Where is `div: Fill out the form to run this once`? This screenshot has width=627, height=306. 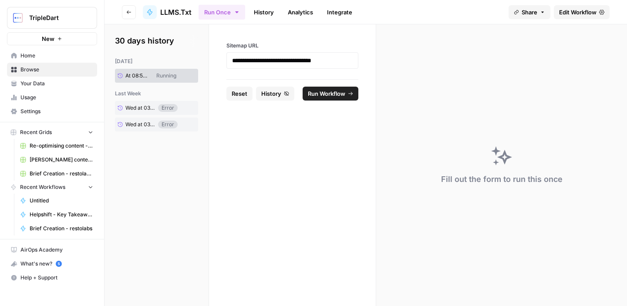 div: Fill out the form to run this once is located at coordinates (502, 179).